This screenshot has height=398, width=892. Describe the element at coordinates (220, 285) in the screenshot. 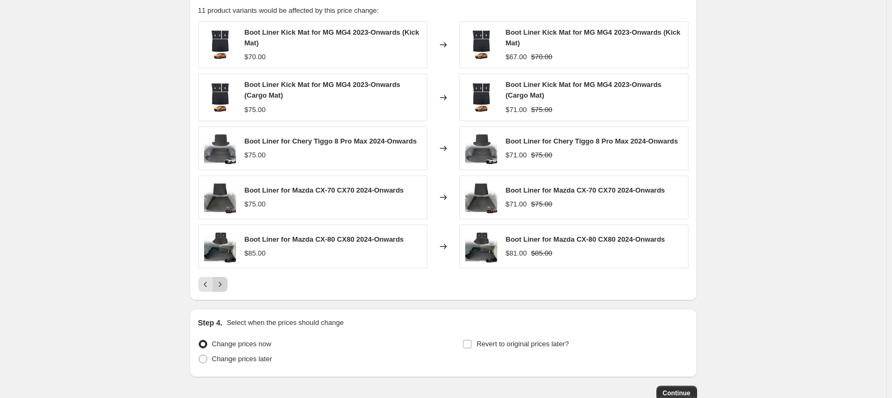

I see `button: Next` at that location.